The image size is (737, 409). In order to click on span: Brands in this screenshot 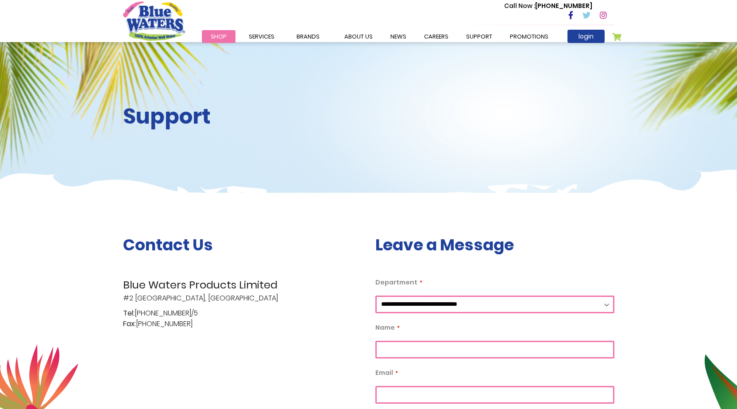, I will do `click(308, 36)`.